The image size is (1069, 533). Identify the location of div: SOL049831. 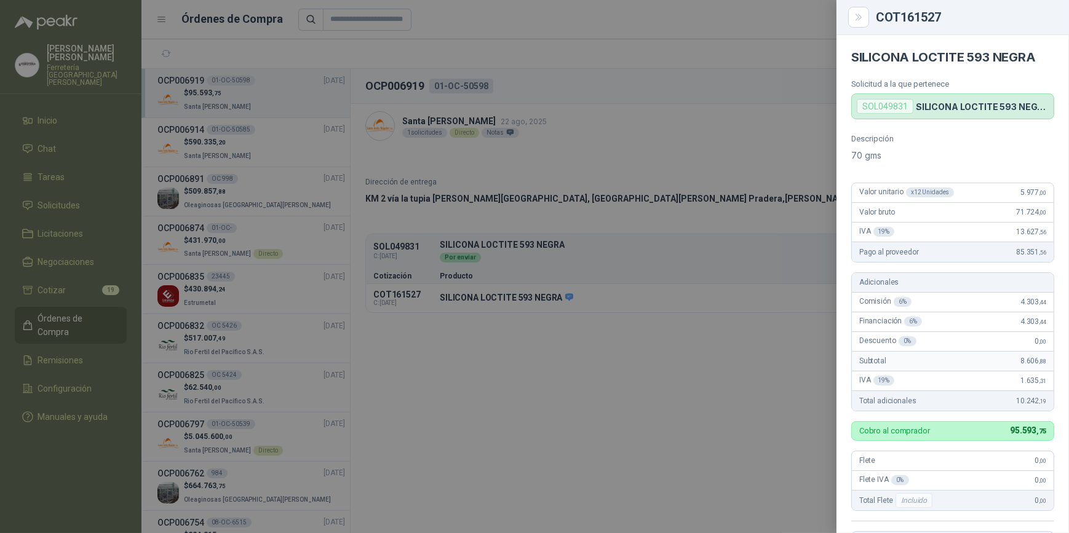
(885, 106).